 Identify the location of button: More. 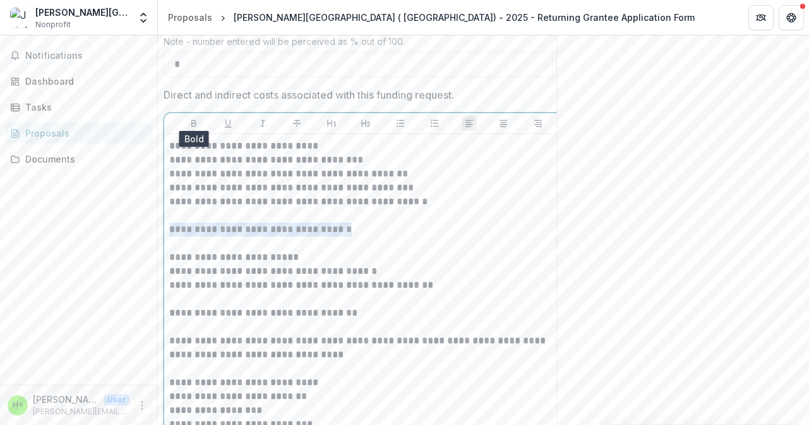
(142, 405).